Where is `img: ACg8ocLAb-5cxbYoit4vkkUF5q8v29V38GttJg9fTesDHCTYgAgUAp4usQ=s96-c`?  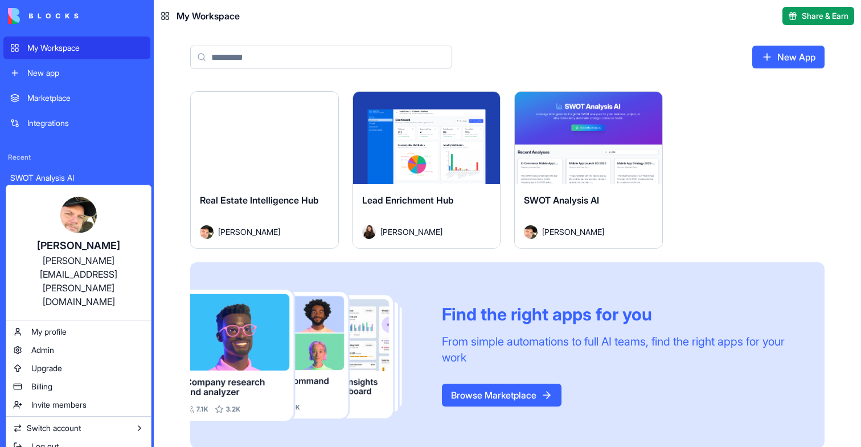 img: ACg8ocLAb-5cxbYoit4vkkUF5q8v29V38GttJg9fTesDHCTYgAgUAp4usQ=s96-c is located at coordinates (79, 215).